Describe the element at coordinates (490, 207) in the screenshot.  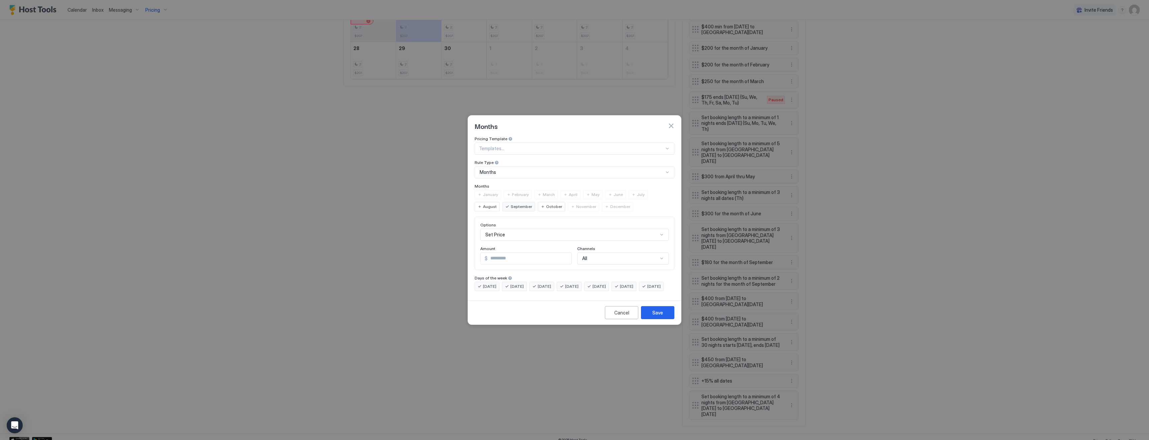
I see `span: August` at that location.